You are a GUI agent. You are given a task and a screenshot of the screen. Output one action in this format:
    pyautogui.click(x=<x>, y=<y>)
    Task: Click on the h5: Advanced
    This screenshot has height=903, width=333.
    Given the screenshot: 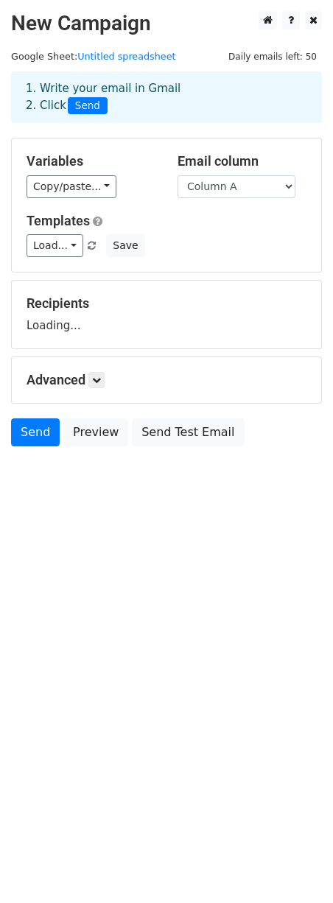 What is the action you would take?
    pyautogui.click(x=166, y=380)
    